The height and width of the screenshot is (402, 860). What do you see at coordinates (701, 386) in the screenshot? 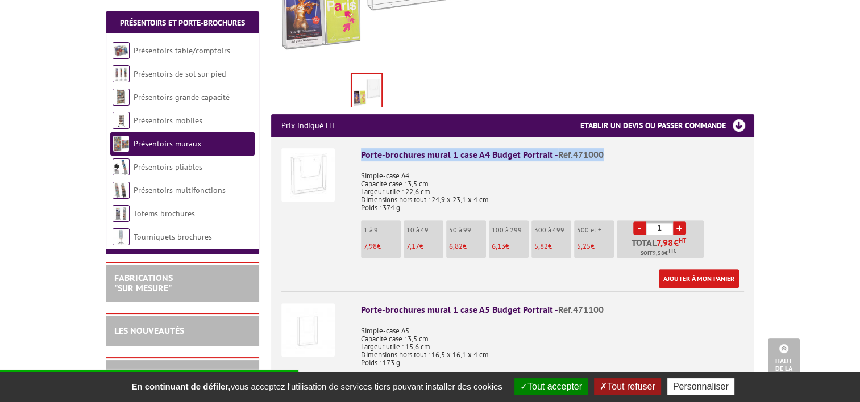
I see `button: Personnaliser (fenêtre modale)` at bounding box center [701, 386].